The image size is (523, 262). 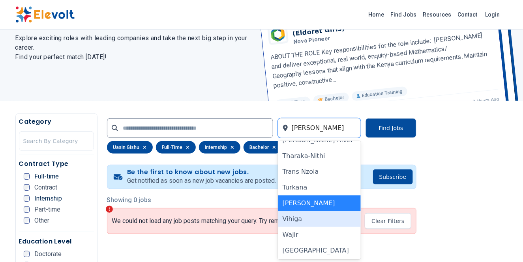 What do you see at coordinates (56, 122) in the screenshot?
I see `h5: Category` at bounding box center [56, 122].